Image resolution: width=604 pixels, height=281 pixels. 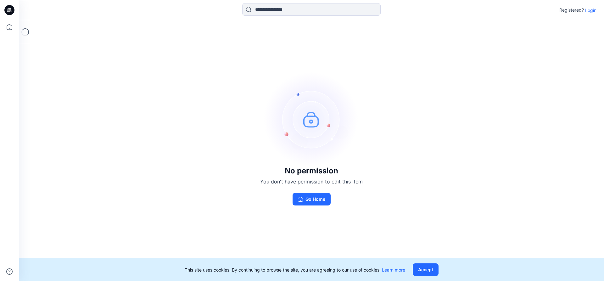 I want to click on img: no-perm.svg, so click(x=311, y=119).